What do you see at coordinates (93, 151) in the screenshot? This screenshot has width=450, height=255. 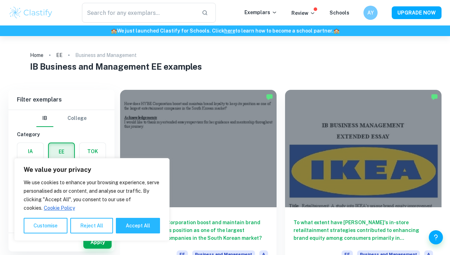 I see `button: TOK` at bounding box center [93, 151].